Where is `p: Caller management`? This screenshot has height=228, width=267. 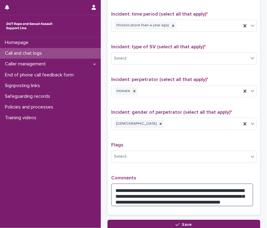
p: Caller management is located at coordinates (27, 64).